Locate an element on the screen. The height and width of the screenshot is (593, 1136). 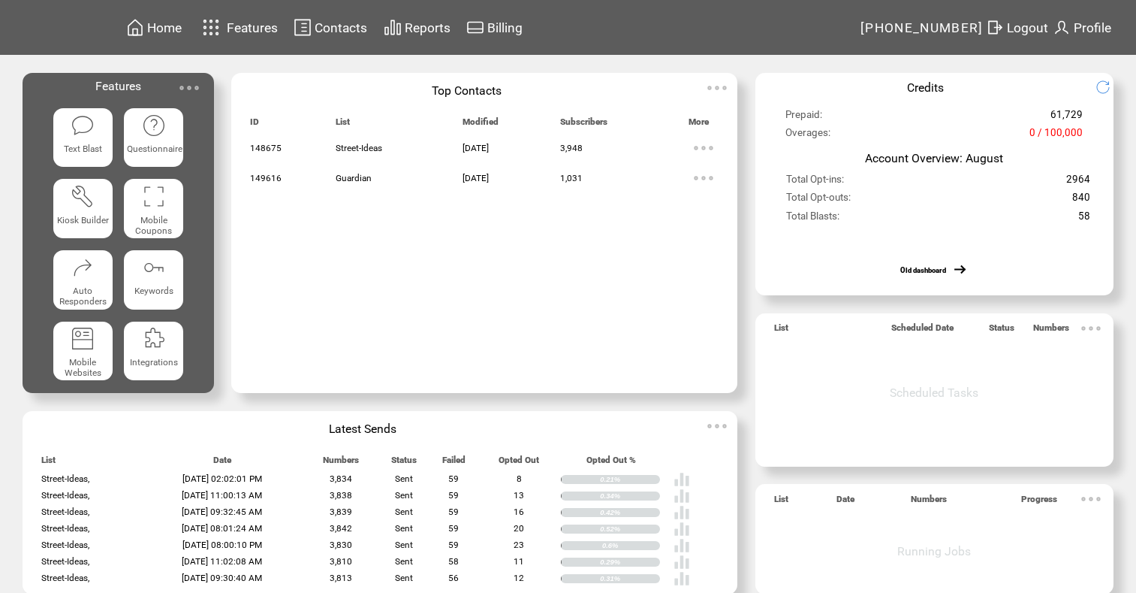
a: Profile is located at coordinates (1082, 27).